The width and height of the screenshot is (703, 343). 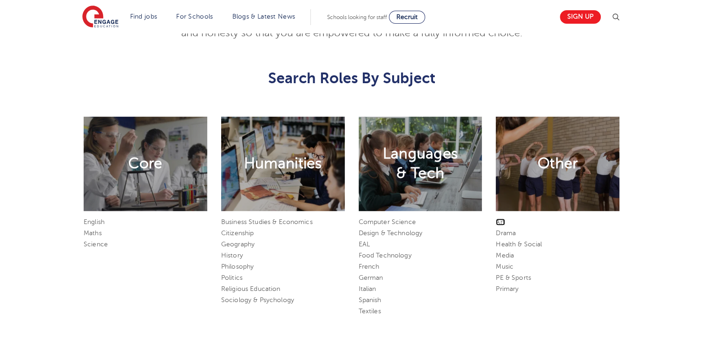 I want to click on a: EAL, so click(x=364, y=244).